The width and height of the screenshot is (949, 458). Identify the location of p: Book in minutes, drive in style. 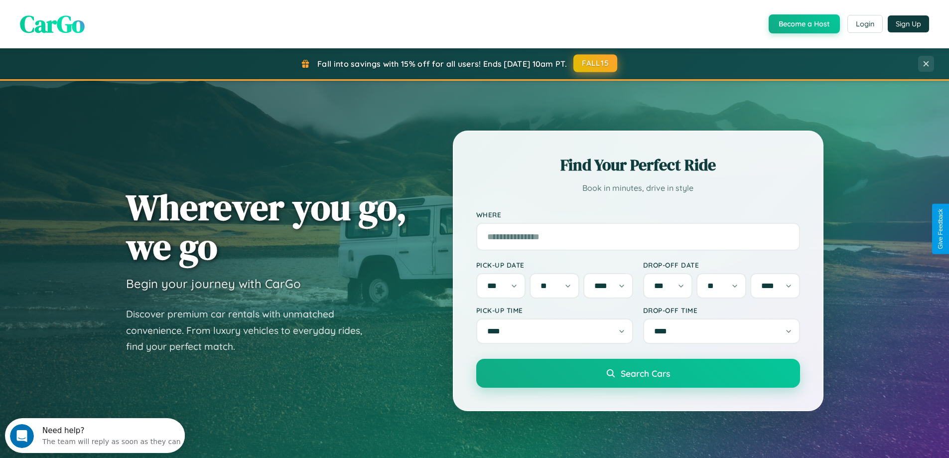
(638, 188).